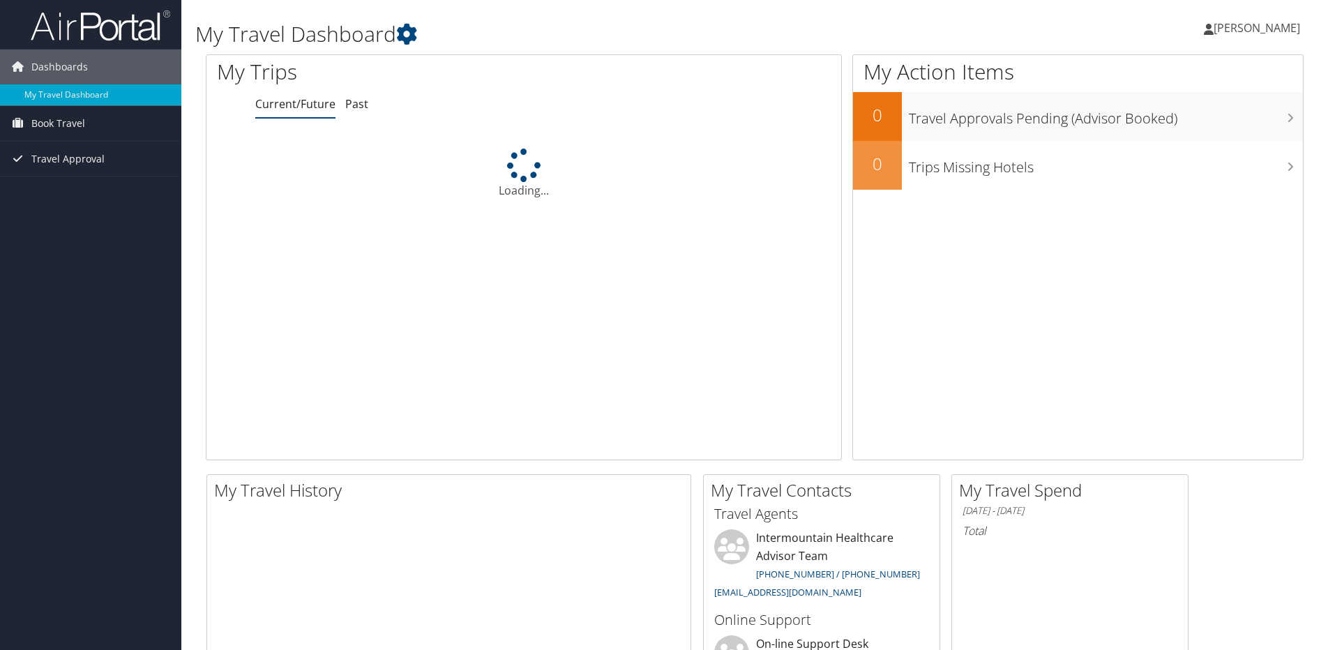  Describe the element at coordinates (1078, 116) in the screenshot. I see `a: 0Travel Approvals Pending (Advisor Booked)` at that location.